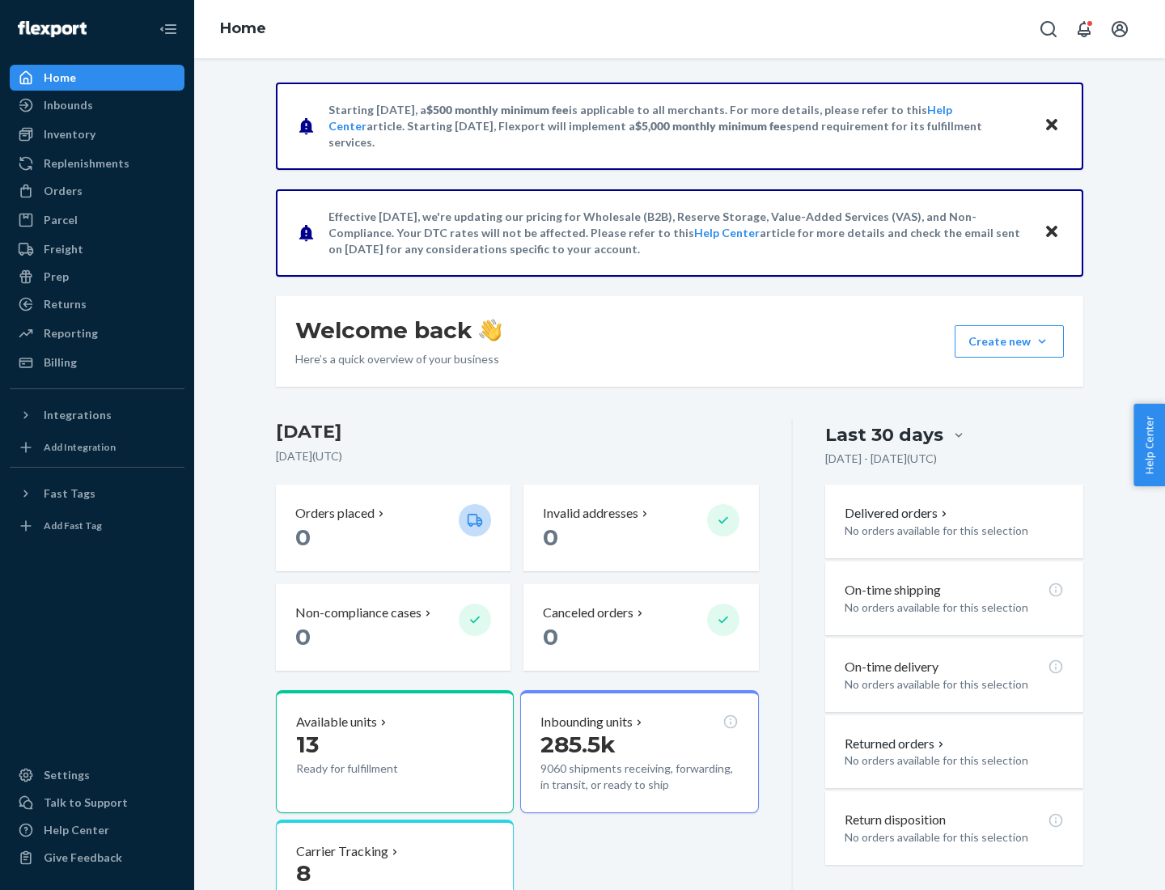 Image resolution: width=1165 pixels, height=890 pixels. Describe the element at coordinates (897, 513) in the screenshot. I see `p: Delivered orders` at that location.